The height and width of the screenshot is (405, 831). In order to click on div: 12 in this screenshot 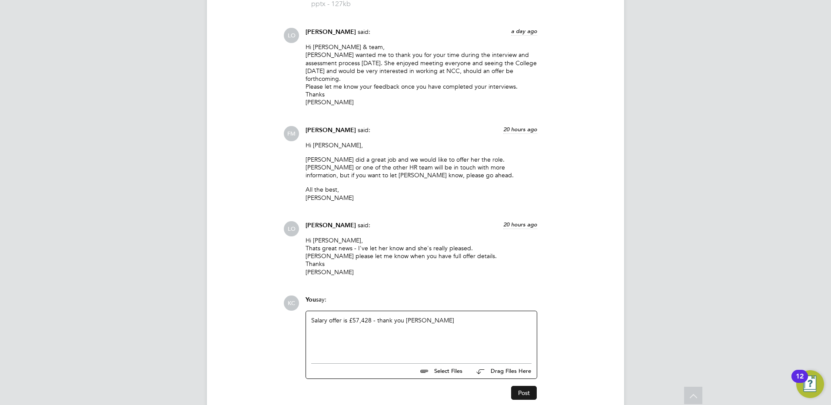, I will do `click(800, 382)`.